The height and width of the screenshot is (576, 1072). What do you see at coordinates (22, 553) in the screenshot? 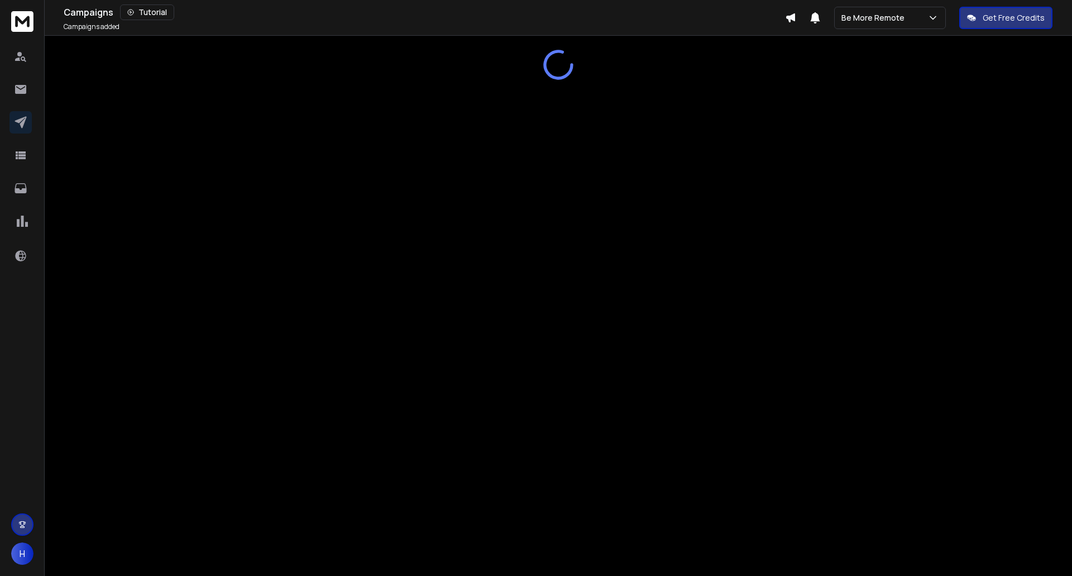
I see `button: H` at bounding box center [22, 553].